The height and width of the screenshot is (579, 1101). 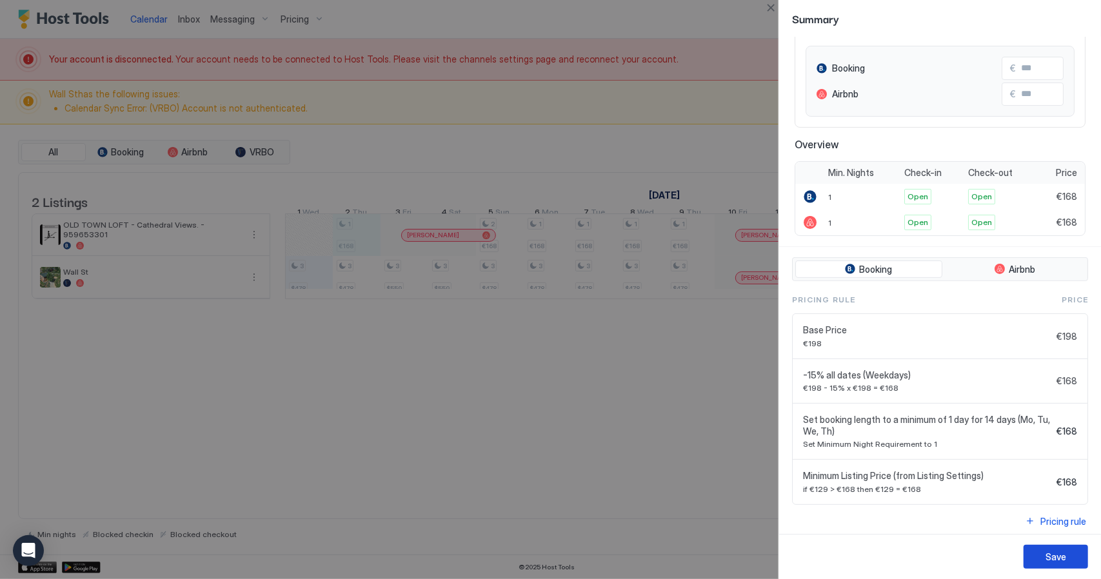 I want to click on div: Open Intercom Messenger, so click(x=28, y=551).